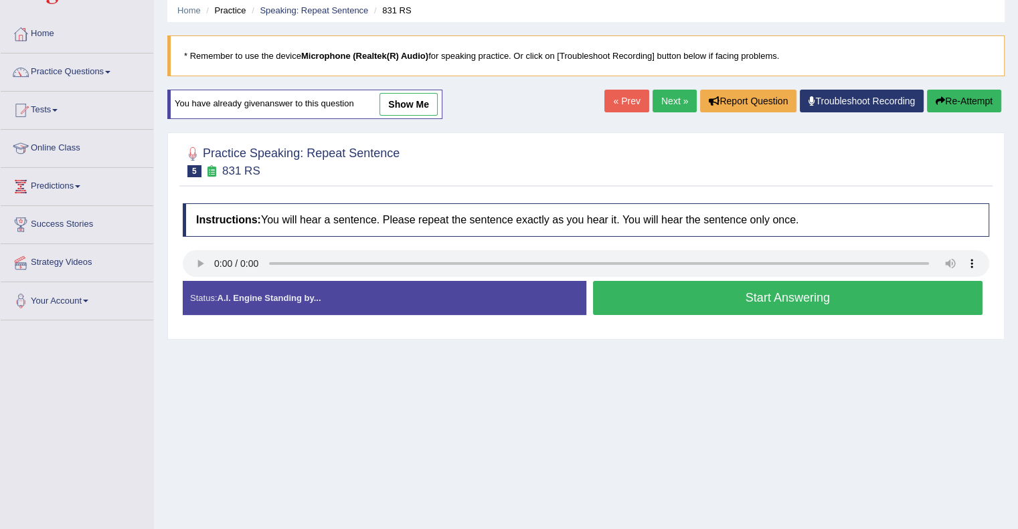 Image resolution: width=1018 pixels, height=529 pixels. What do you see at coordinates (391, 10) in the screenshot?
I see `li: 831 RS` at bounding box center [391, 10].